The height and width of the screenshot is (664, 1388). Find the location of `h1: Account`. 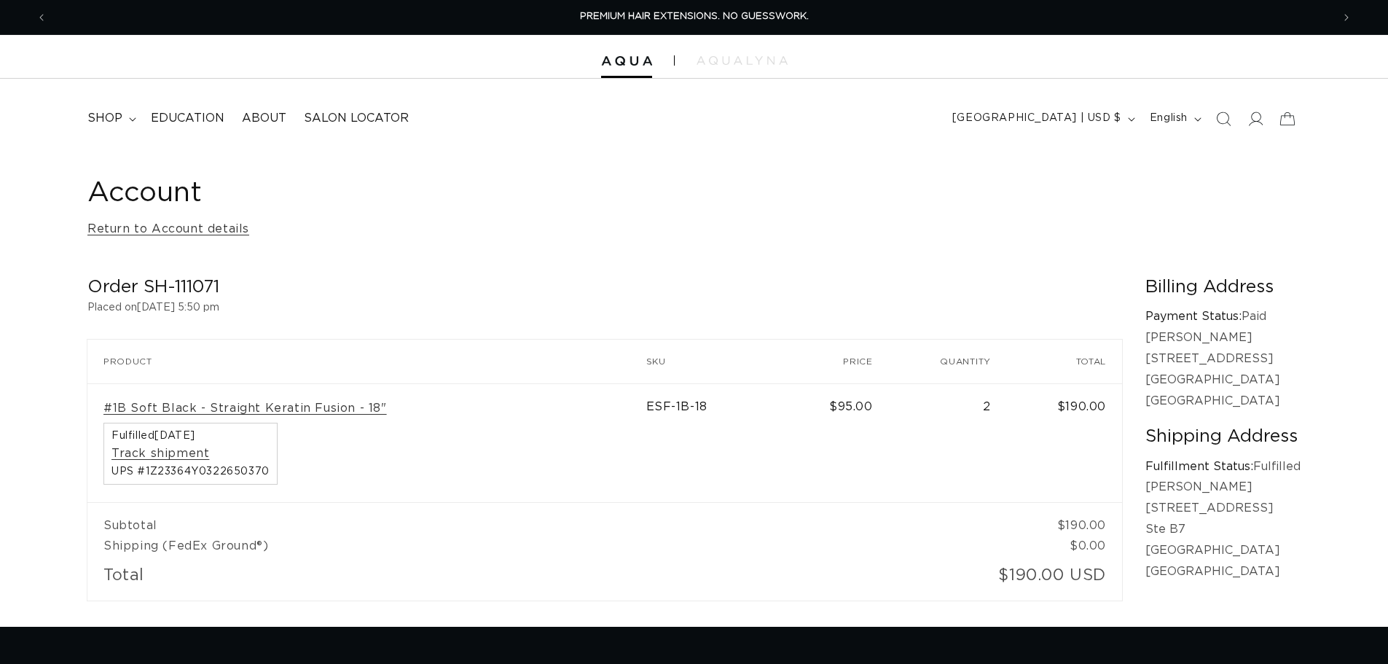

h1: Account is located at coordinates (694, 193).